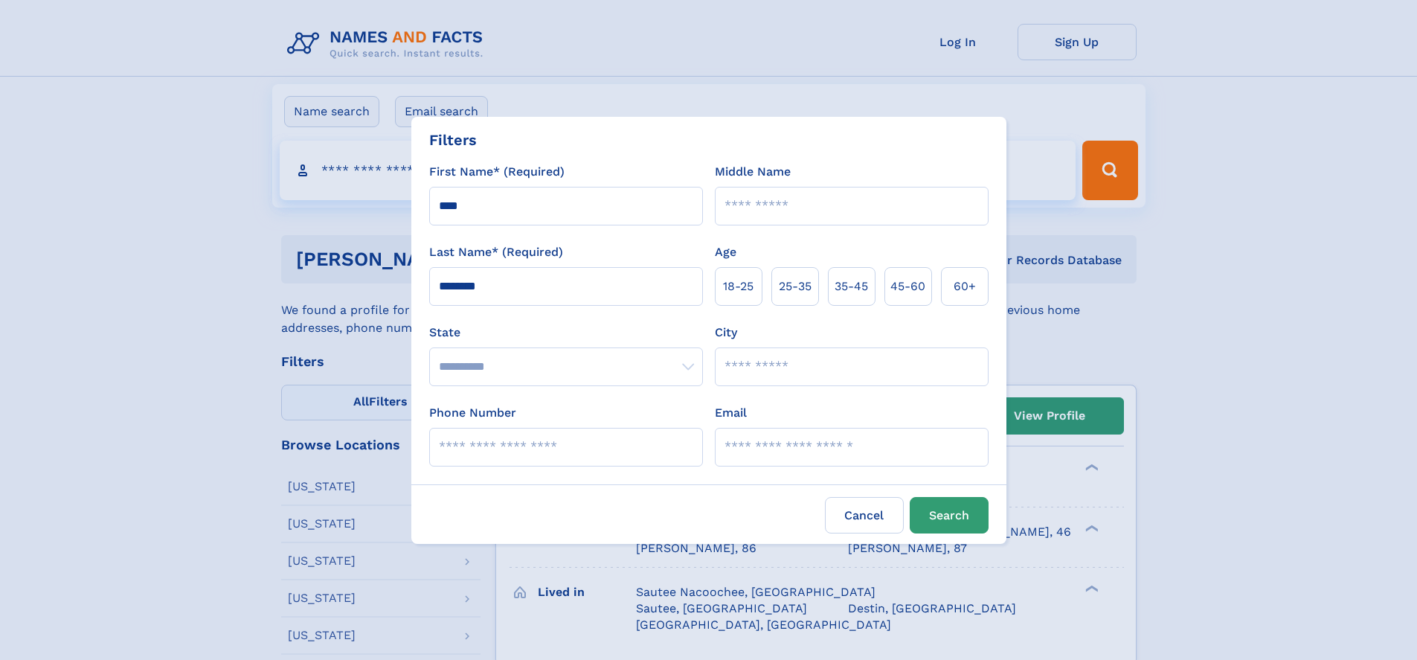 This screenshot has height=660, width=1417. What do you see at coordinates (496, 252) in the screenshot?
I see `label: Last Name* (Required)` at bounding box center [496, 252].